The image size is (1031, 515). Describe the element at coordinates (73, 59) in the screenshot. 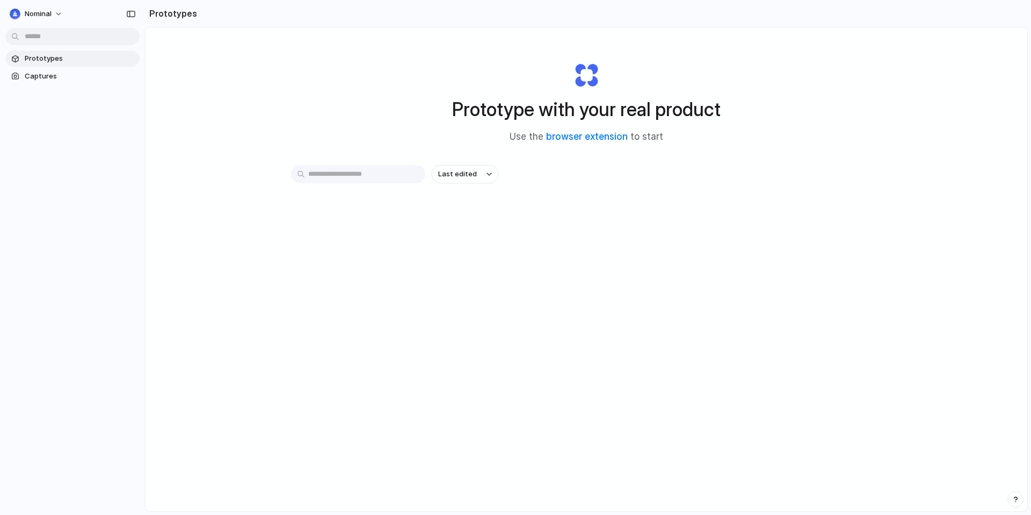

I see `a: Prototypes` at that location.